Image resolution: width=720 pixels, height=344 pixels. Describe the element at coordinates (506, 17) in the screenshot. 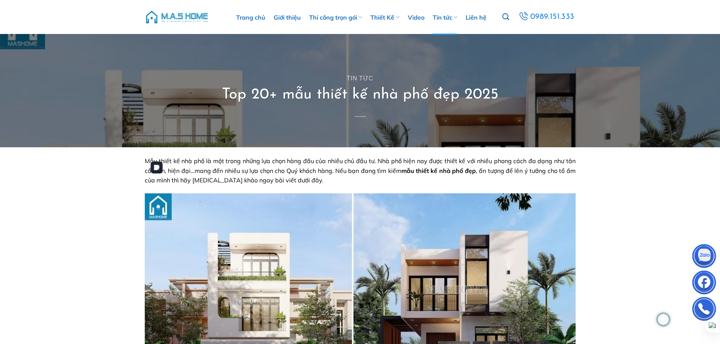

I see `a: Tìm kiếm` at that location.